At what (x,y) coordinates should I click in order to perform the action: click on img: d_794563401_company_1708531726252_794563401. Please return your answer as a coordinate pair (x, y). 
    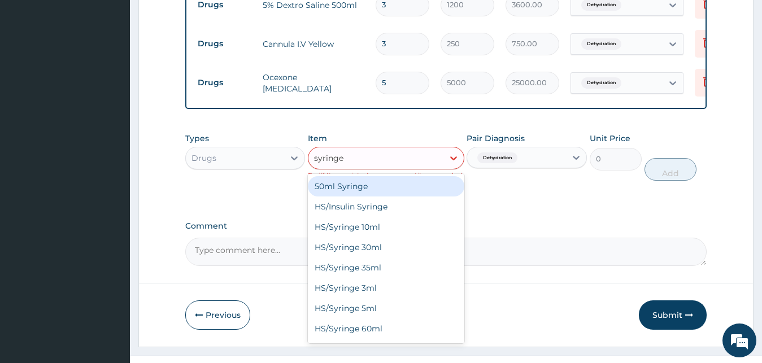
    Looking at the image, I should click on (33, 71).